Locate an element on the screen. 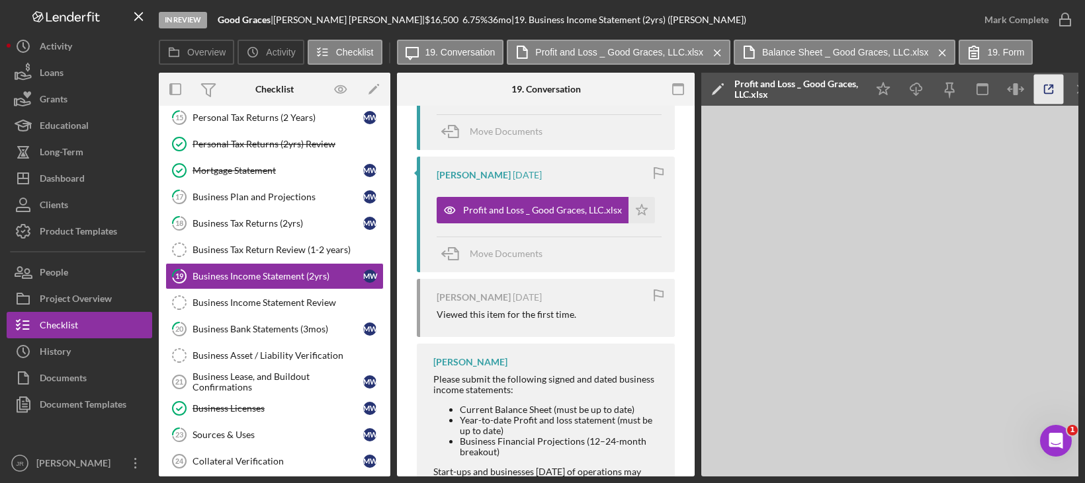  li: Current Balance Sheet (must be up to date) is located at coordinates (560, 410).